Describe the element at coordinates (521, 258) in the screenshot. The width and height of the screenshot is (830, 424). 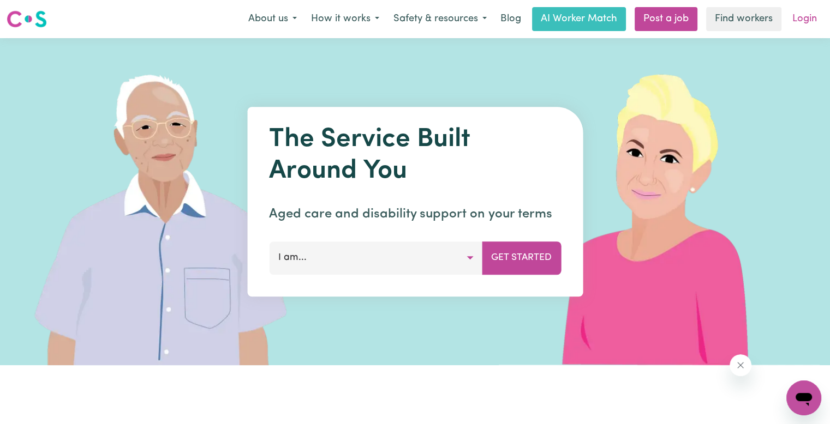
I see `button: Get Started` at that location.